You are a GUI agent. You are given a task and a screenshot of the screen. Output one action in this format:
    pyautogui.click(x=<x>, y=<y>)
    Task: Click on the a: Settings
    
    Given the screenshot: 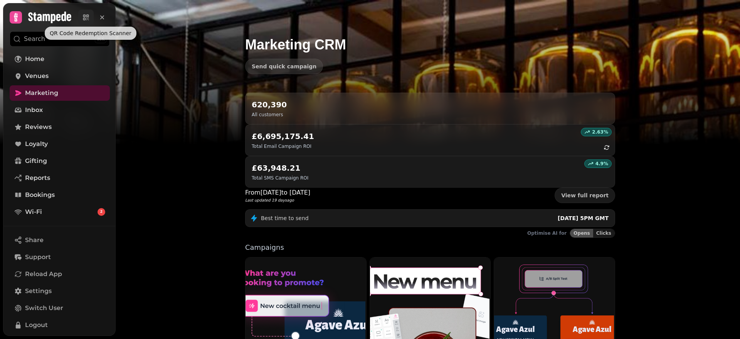 What is the action you would take?
    pyautogui.click(x=60, y=291)
    